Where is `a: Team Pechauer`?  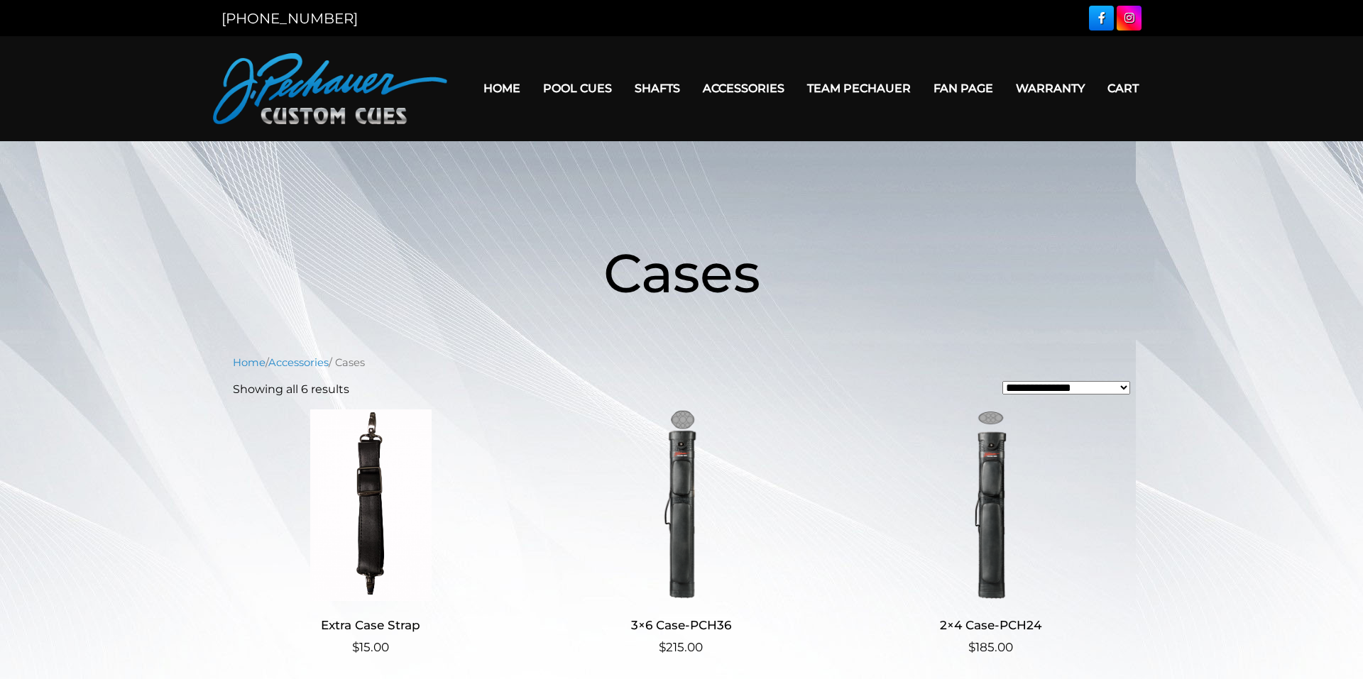
a: Team Pechauer is located at coordinates (859, 88).